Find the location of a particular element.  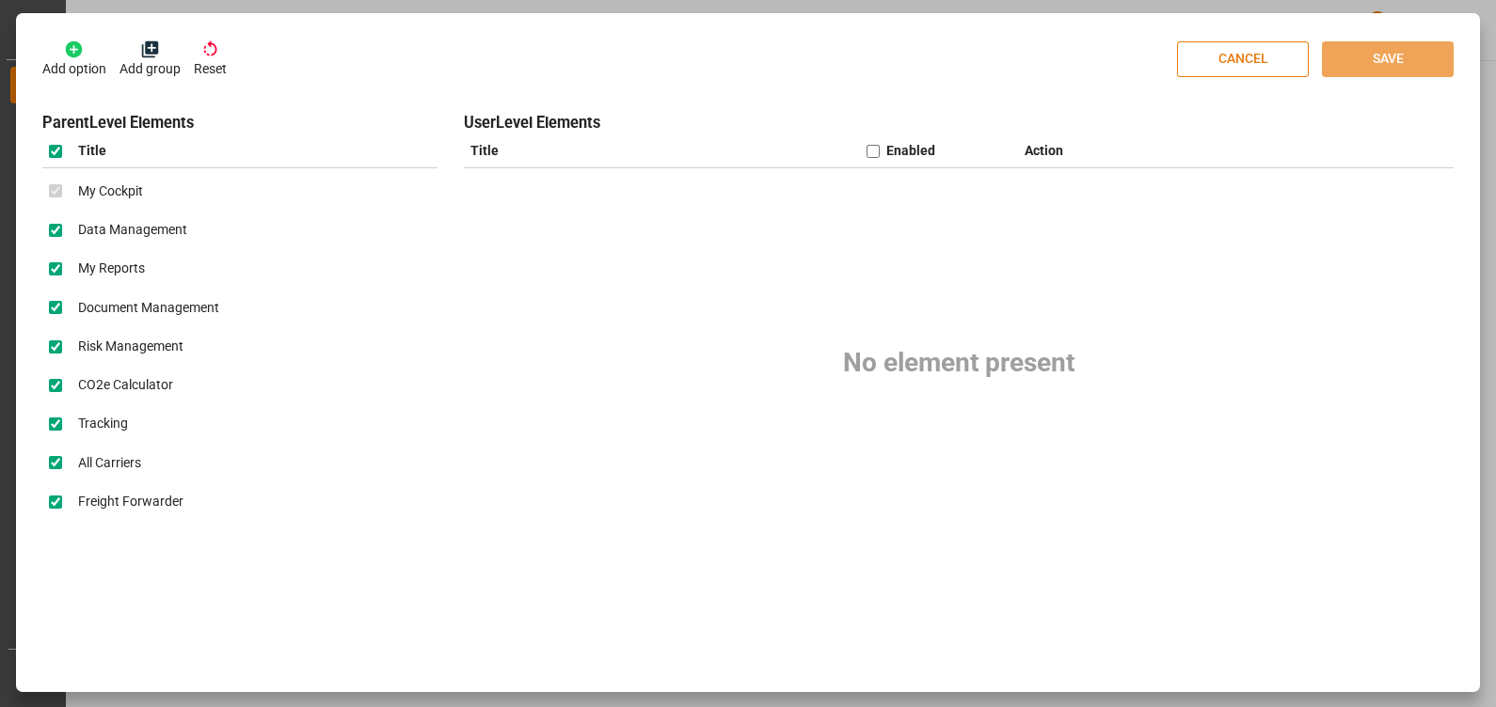

label: Data Management is located at coordinates (128, 230).